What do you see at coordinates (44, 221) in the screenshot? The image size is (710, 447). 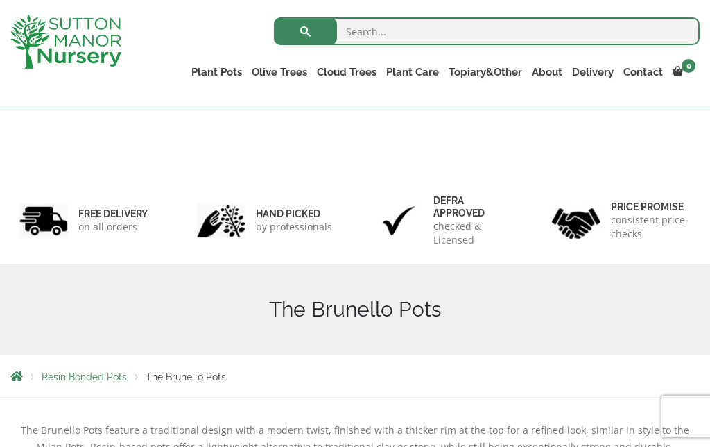 I see `img: 1.jpg` at bounding box center [44, 221].